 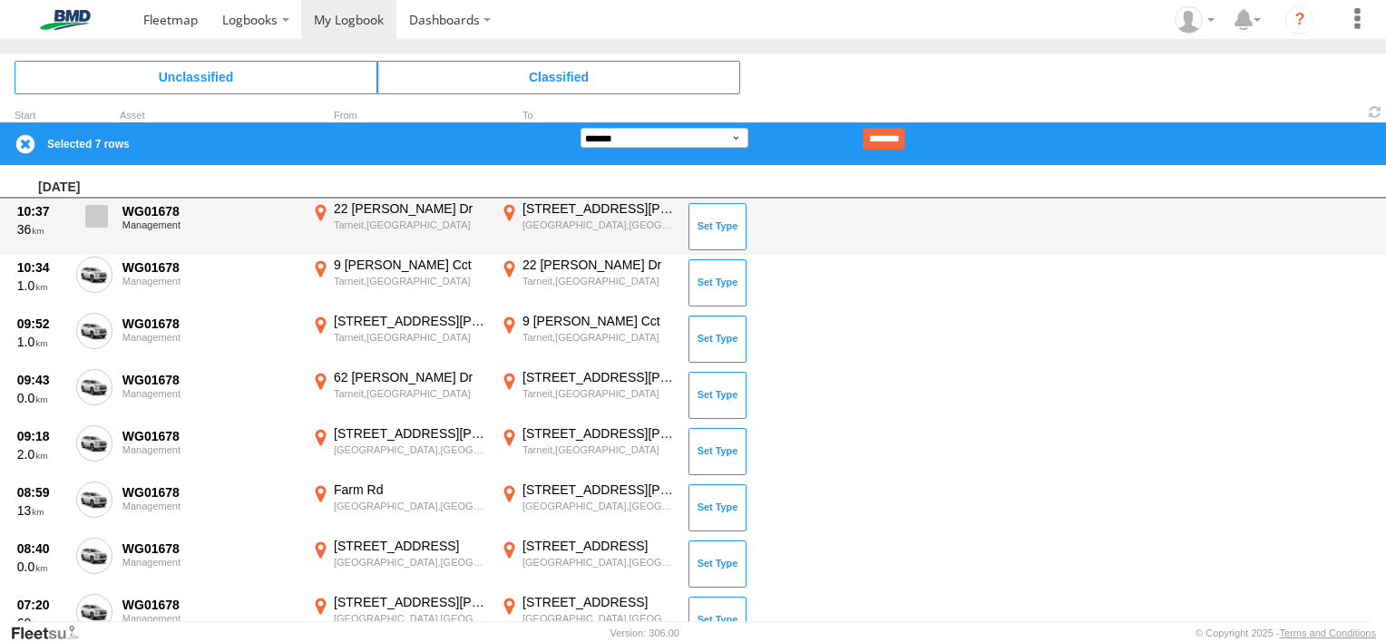 What do you see at coordinates (42, 623) in the screenshot?
I see `div: 60` at bounding box center [42, 623].